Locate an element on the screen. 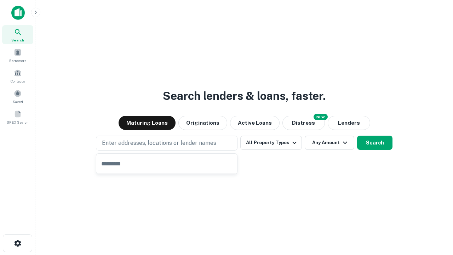  div: Search is located at coordinates (18, 35).